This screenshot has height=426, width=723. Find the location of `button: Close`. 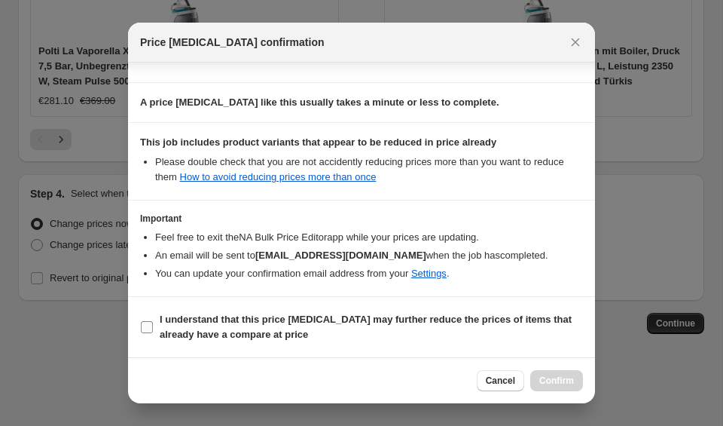

button: Close is located at coordinates (575, 42).